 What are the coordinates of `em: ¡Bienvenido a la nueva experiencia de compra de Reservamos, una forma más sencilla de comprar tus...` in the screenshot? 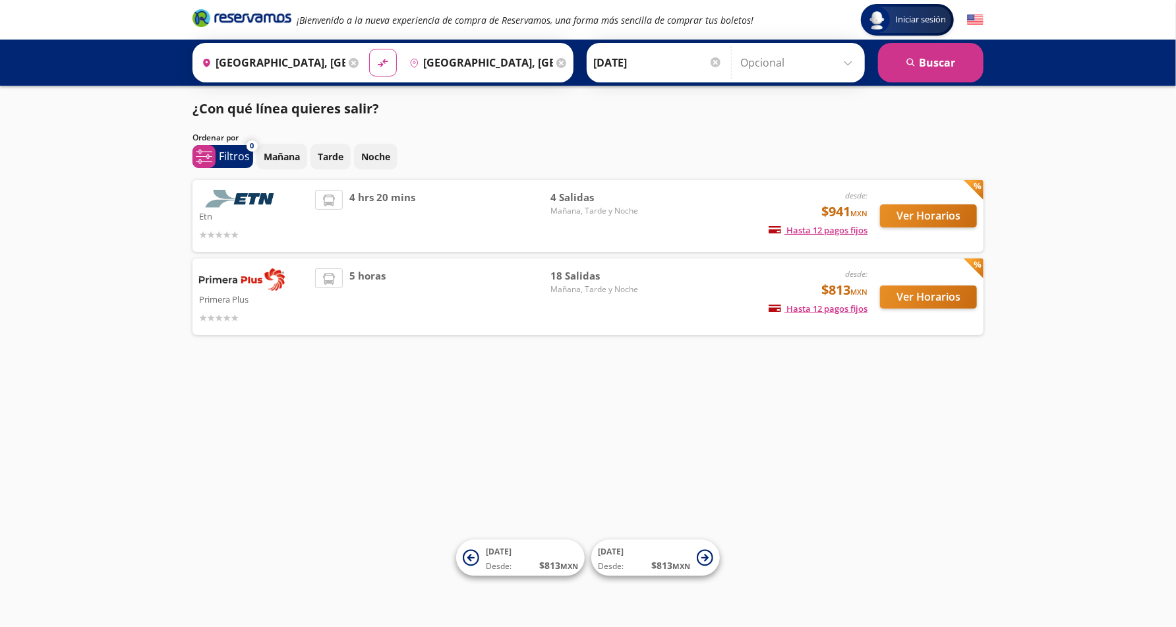 It's located at (525, 20).